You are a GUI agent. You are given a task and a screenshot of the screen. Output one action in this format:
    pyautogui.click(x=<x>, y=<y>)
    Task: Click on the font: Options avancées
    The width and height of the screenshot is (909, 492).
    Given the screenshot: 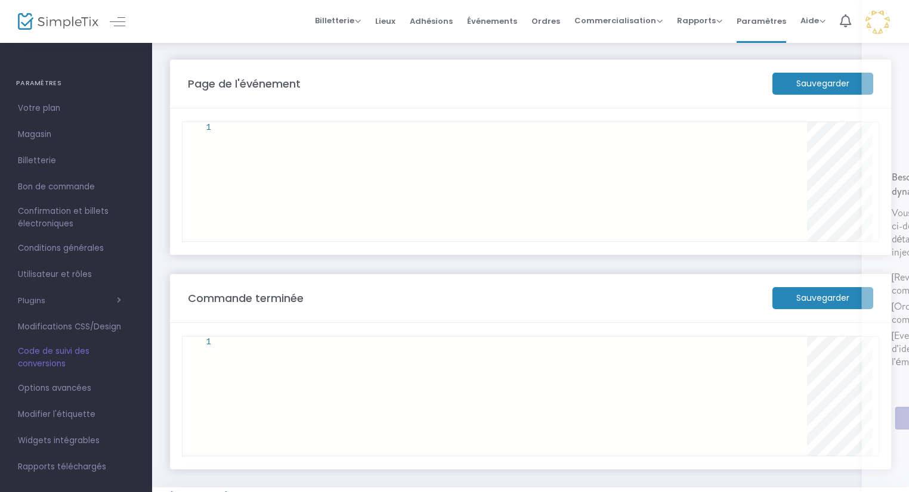 What is the action you would take?
    pyautogui.click(x=54, y=388)
    